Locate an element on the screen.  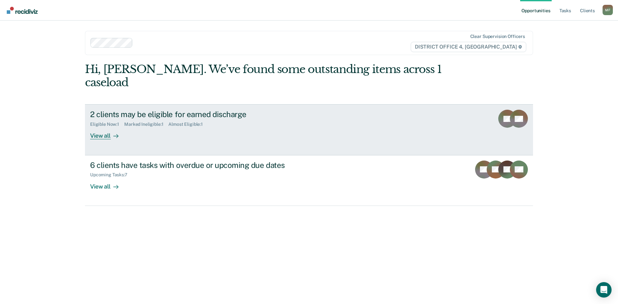
div: 6 clients have tasks with overdue or upcoming due dates is located at coordinates (203, 165).